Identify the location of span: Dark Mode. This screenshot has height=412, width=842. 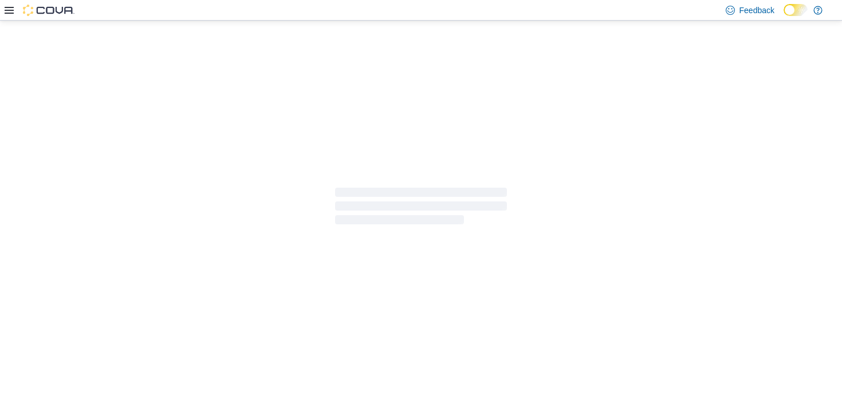
(784, 16).